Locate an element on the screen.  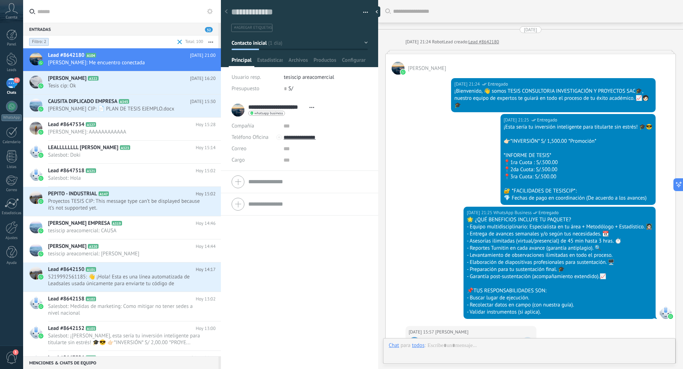
div: Entradas is located at coordinates (121, 29).